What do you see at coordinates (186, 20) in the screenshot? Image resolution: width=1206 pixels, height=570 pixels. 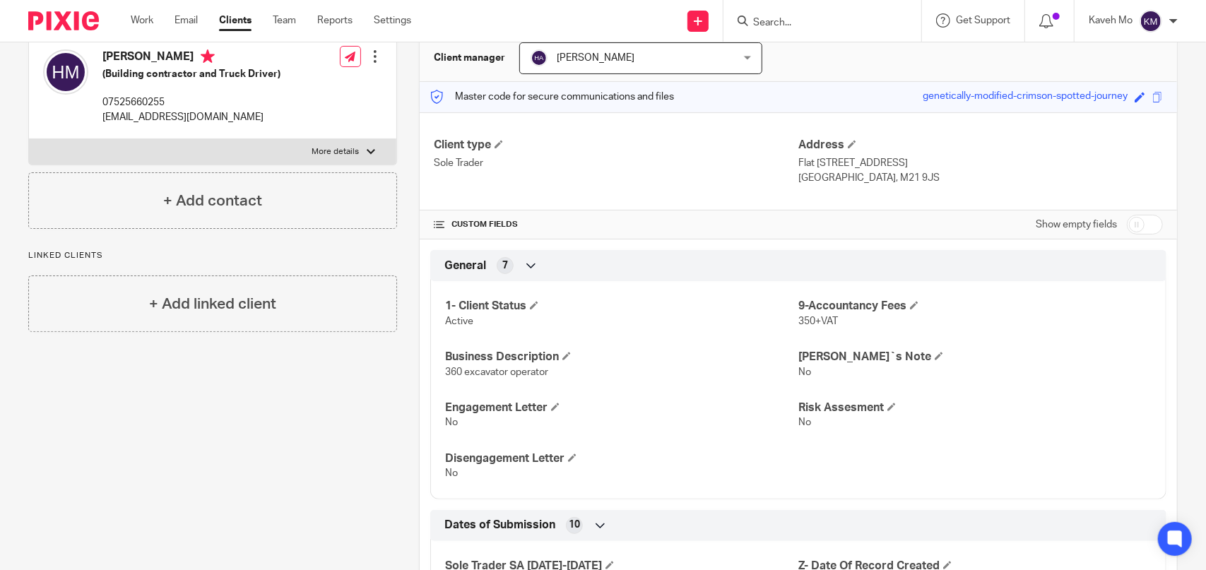 I see `a: Email` at bounding box center [186, 20].